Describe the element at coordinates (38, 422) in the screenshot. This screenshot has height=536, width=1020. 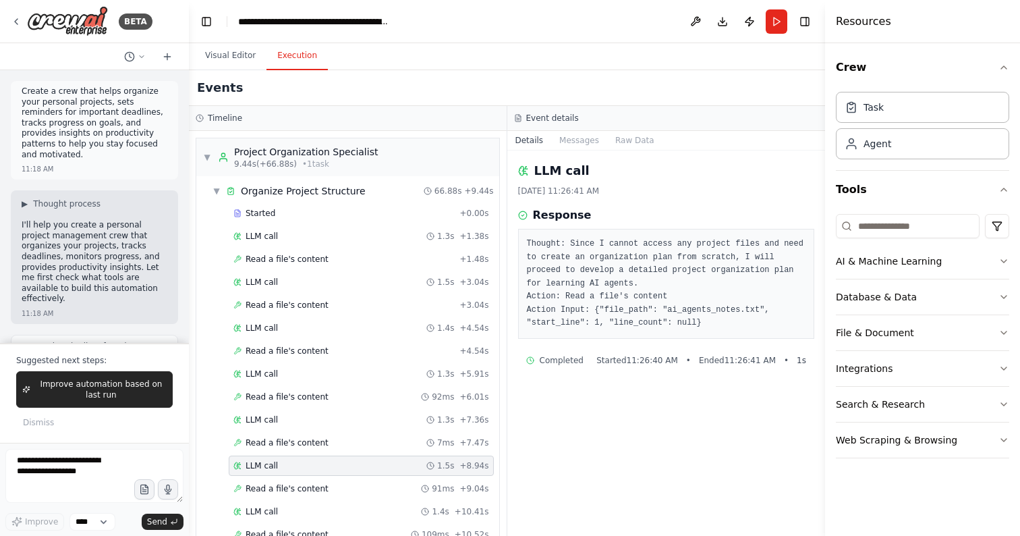
I see `span: Dismiss` at that location.